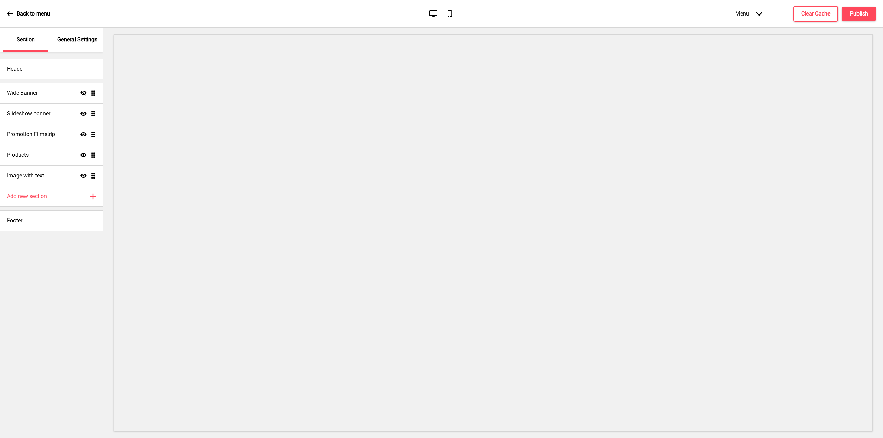  What do you see at coordinates (22, 93) in the screenshot?
I see `h4: Wide Banner` at bounding box center [22, 93].